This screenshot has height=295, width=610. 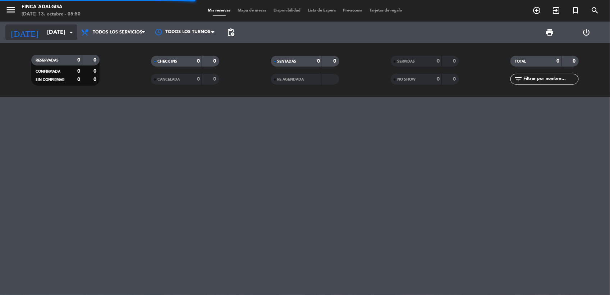 I want to click on input: Filtrar por nombre..., so click(x=550, y=79).